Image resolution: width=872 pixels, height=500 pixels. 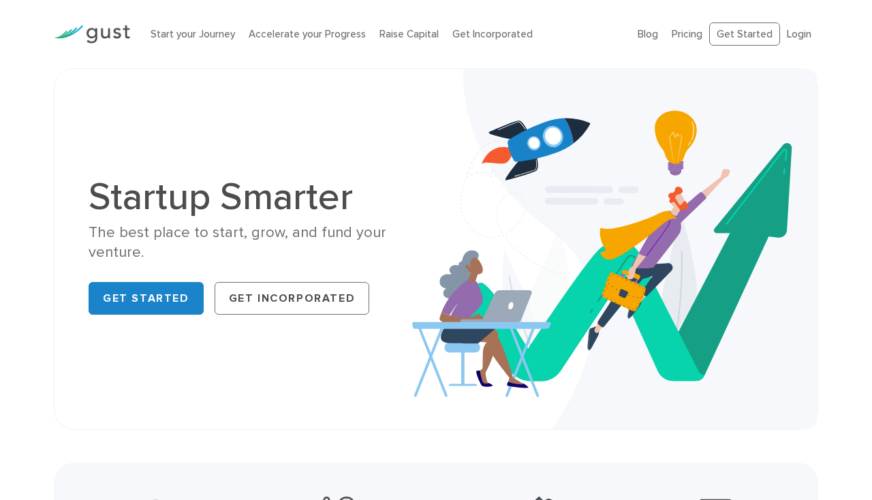 I want to click on a: Login, so click(x=799, y=34).